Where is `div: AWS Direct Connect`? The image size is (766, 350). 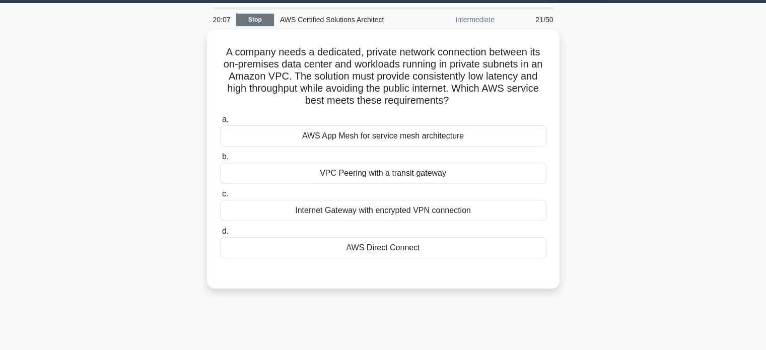
div: AWS Direct Connect is located at coordinates (383, 248).